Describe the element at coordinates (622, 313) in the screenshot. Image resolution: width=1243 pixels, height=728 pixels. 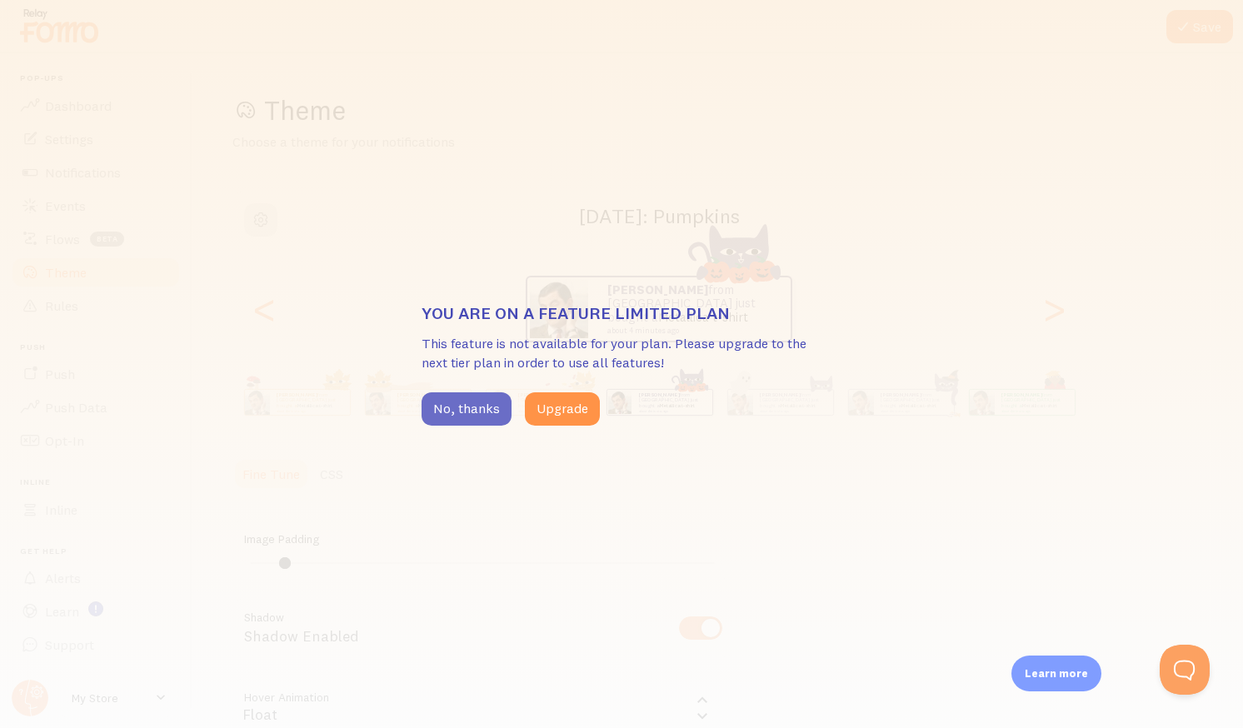
I see `h3: You are on a feature limited plan` at that location.